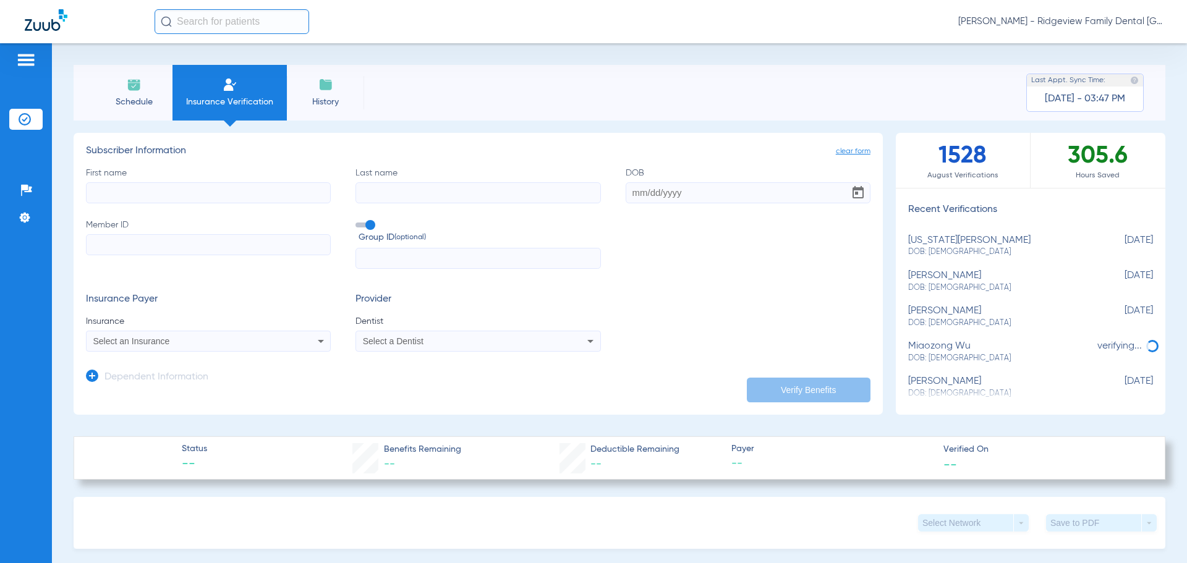 Image resolution: width=1187 pixels, height=563 pixels. I want to click on span: Payer, so click(832, 449).